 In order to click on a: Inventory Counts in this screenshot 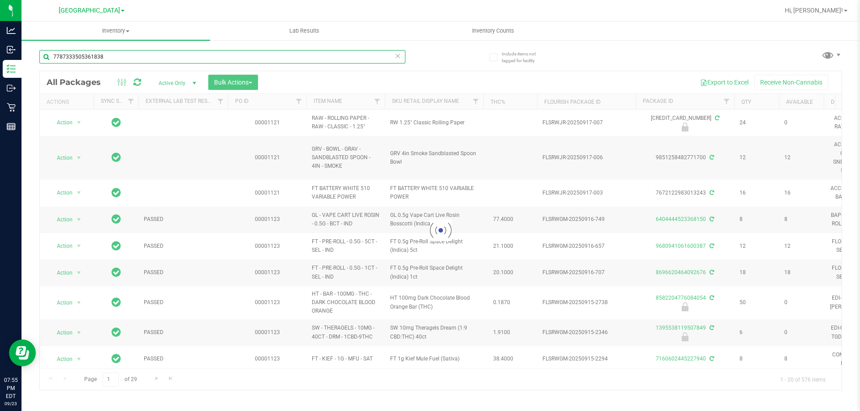, I will do `click(492, 31)`.